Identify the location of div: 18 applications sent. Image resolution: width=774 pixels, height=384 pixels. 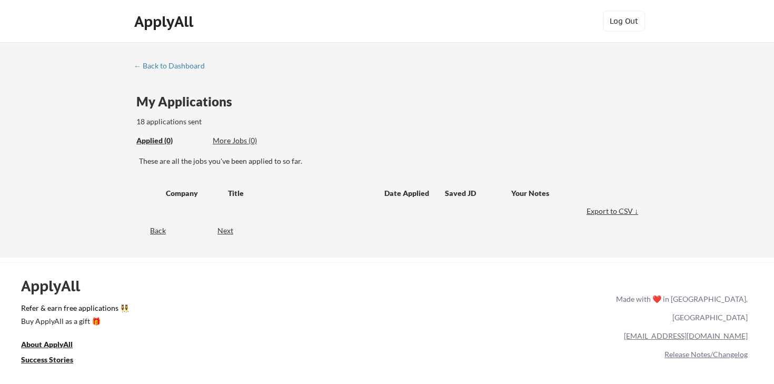
(238, 122).